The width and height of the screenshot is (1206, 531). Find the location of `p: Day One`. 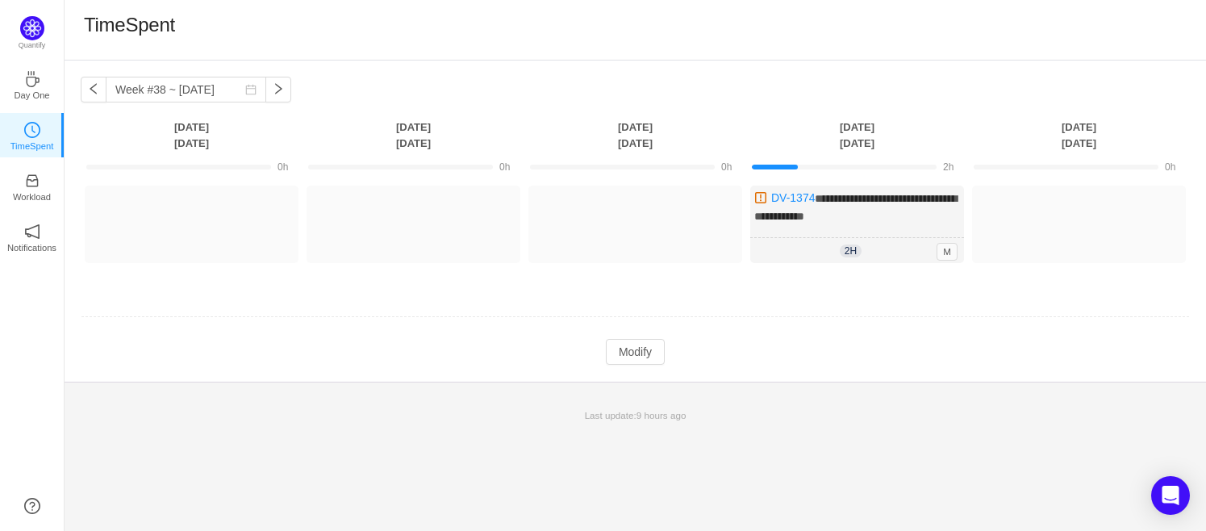

p: Day One is located at coordinates (31, 95).